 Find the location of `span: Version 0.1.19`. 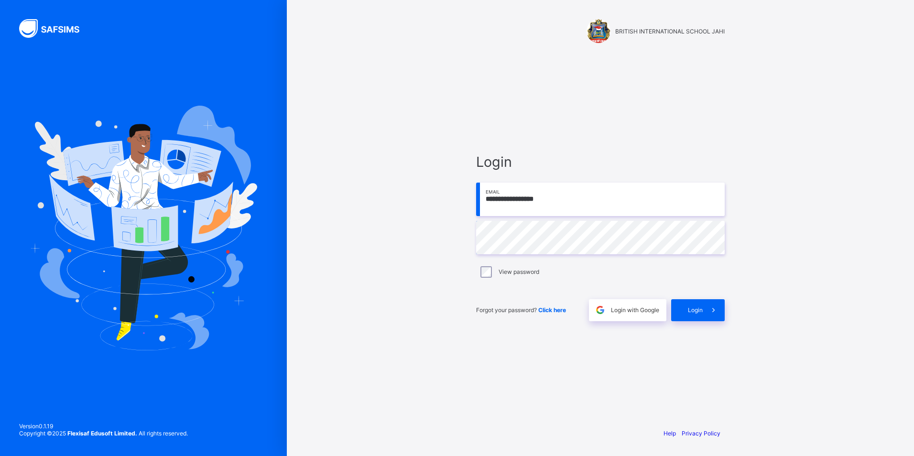

span: Version 0.1.19 is located at coordinates (103, 426).